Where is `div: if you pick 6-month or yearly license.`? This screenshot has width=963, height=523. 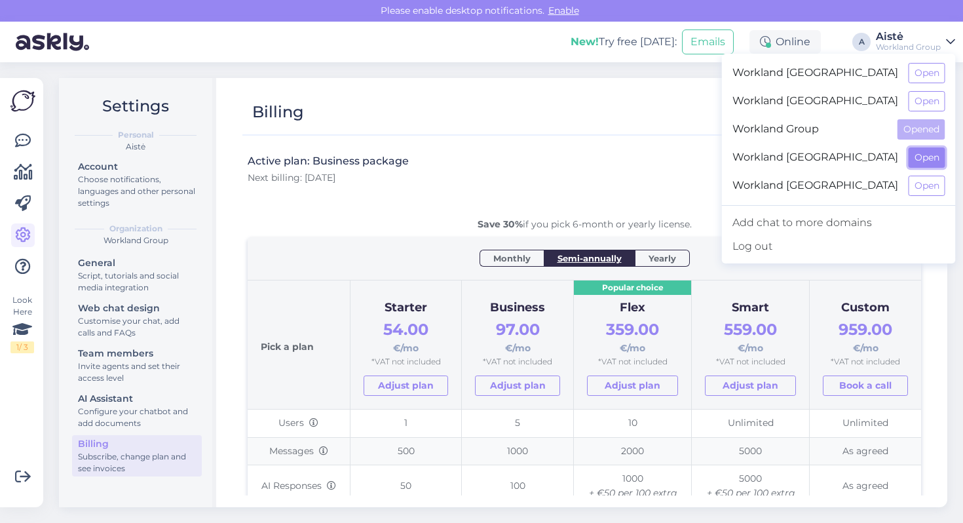
div: if you pick 6-month or yearly license. is located at coordinates (584, 224).